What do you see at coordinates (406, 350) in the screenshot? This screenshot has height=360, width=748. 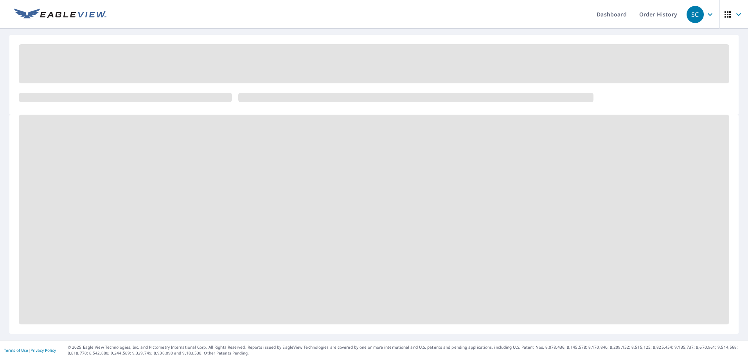 I see `p: © 2025 Eagle View Technologies, Inc. and Pictometry International Corp. All Rights Reserved. Repo...` at bounding box center [406, 350].